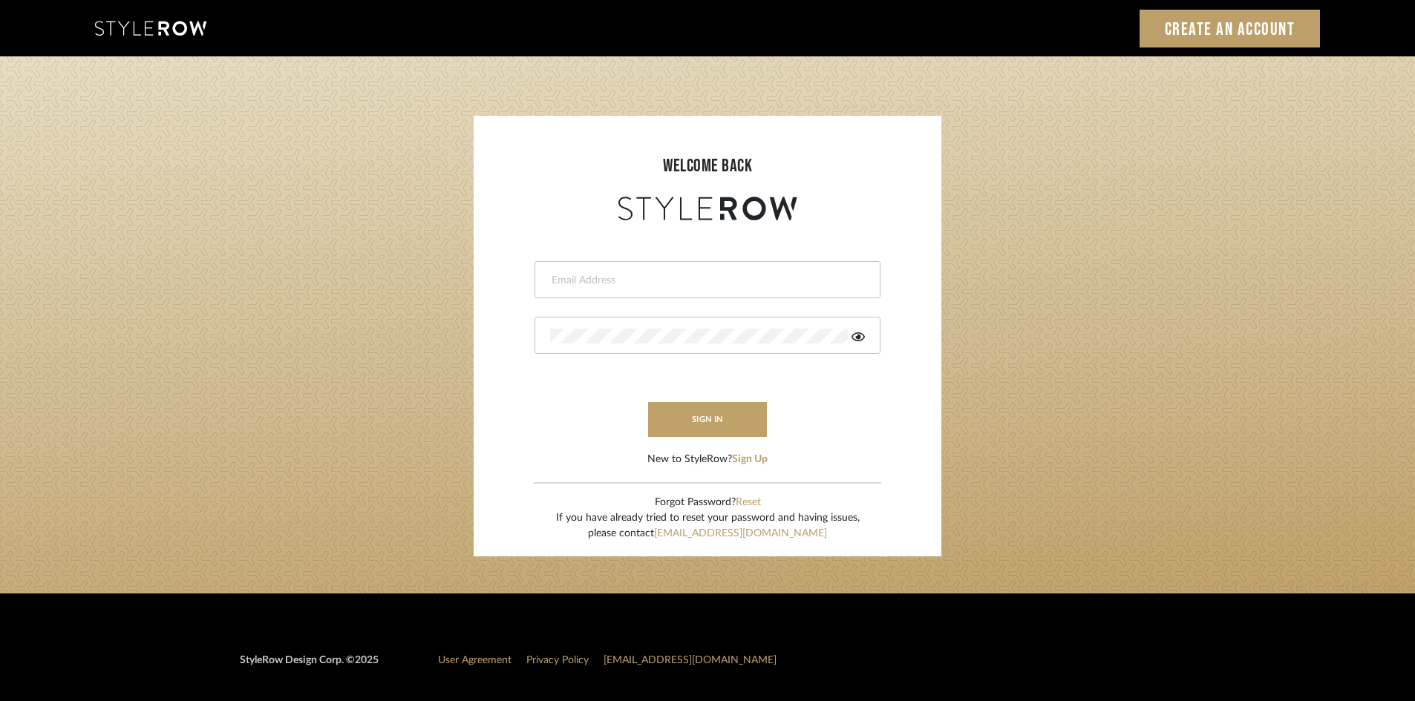  I want to click on button: Reset, so click(748, 503).